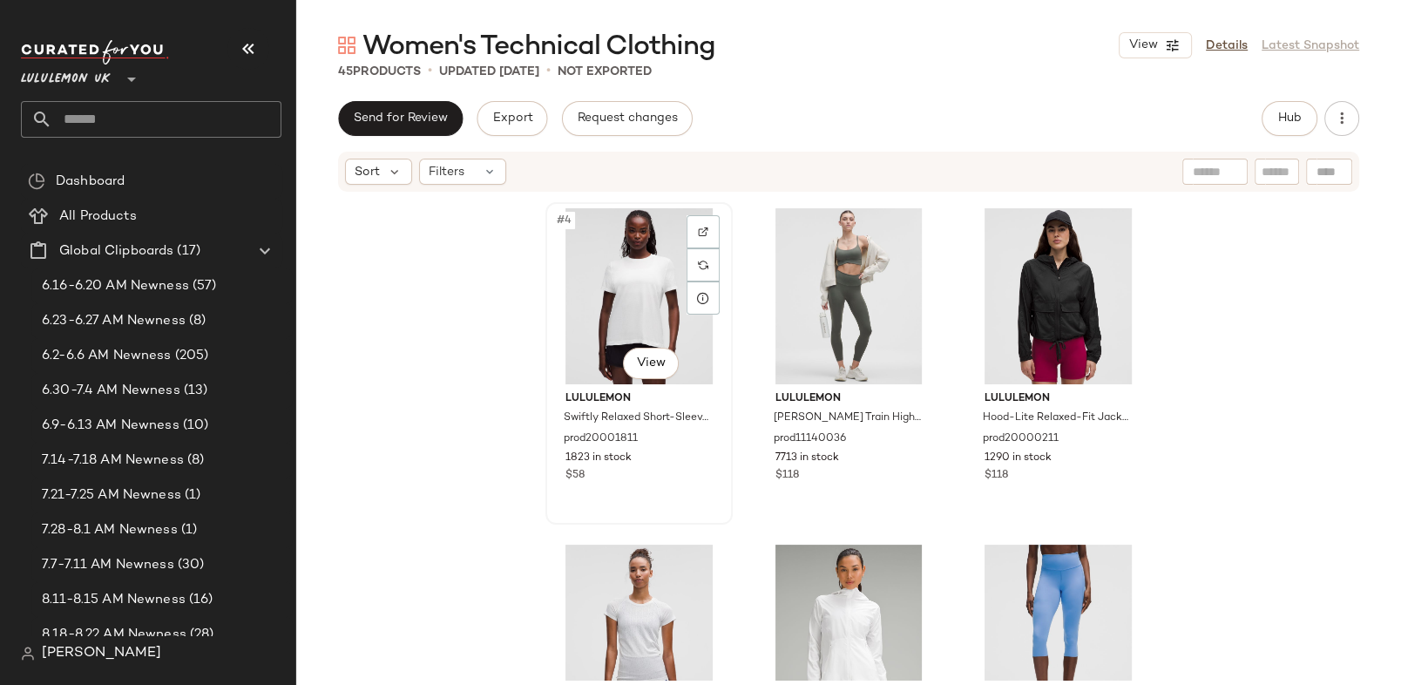  Describe the element at coordinates (446, 172) in the screenshot. I see `span: Filters` at that location.